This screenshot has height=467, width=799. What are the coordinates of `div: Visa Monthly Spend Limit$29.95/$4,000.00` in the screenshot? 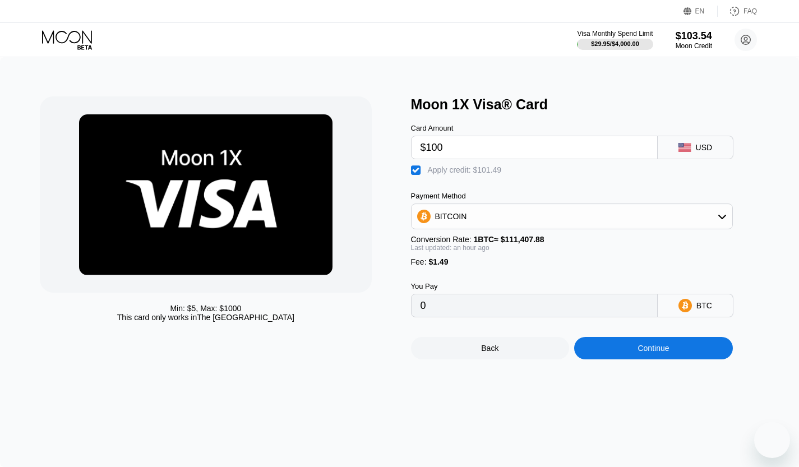 It's located at (615, 40).